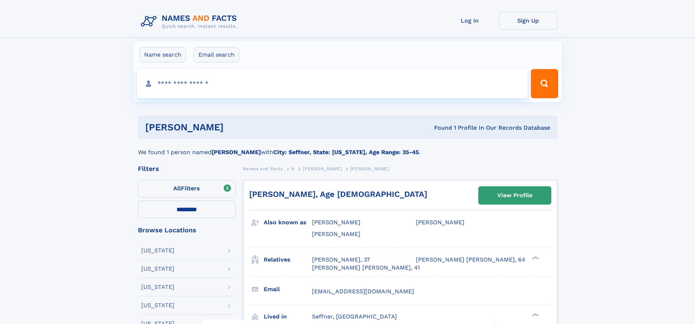 The height and width of the screenshot is (324, 695). Describe the element at coordinates (288, 289) in the screenshot. I see `h3: Email` at that location.